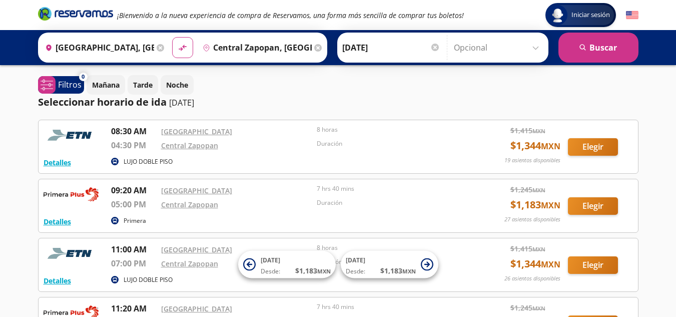 This screenshot has height=317, width=676. What do you see at coordinates (76, 14) in the screenshot?
I see `i: Brand Logo` at bounding box center [76, 14].